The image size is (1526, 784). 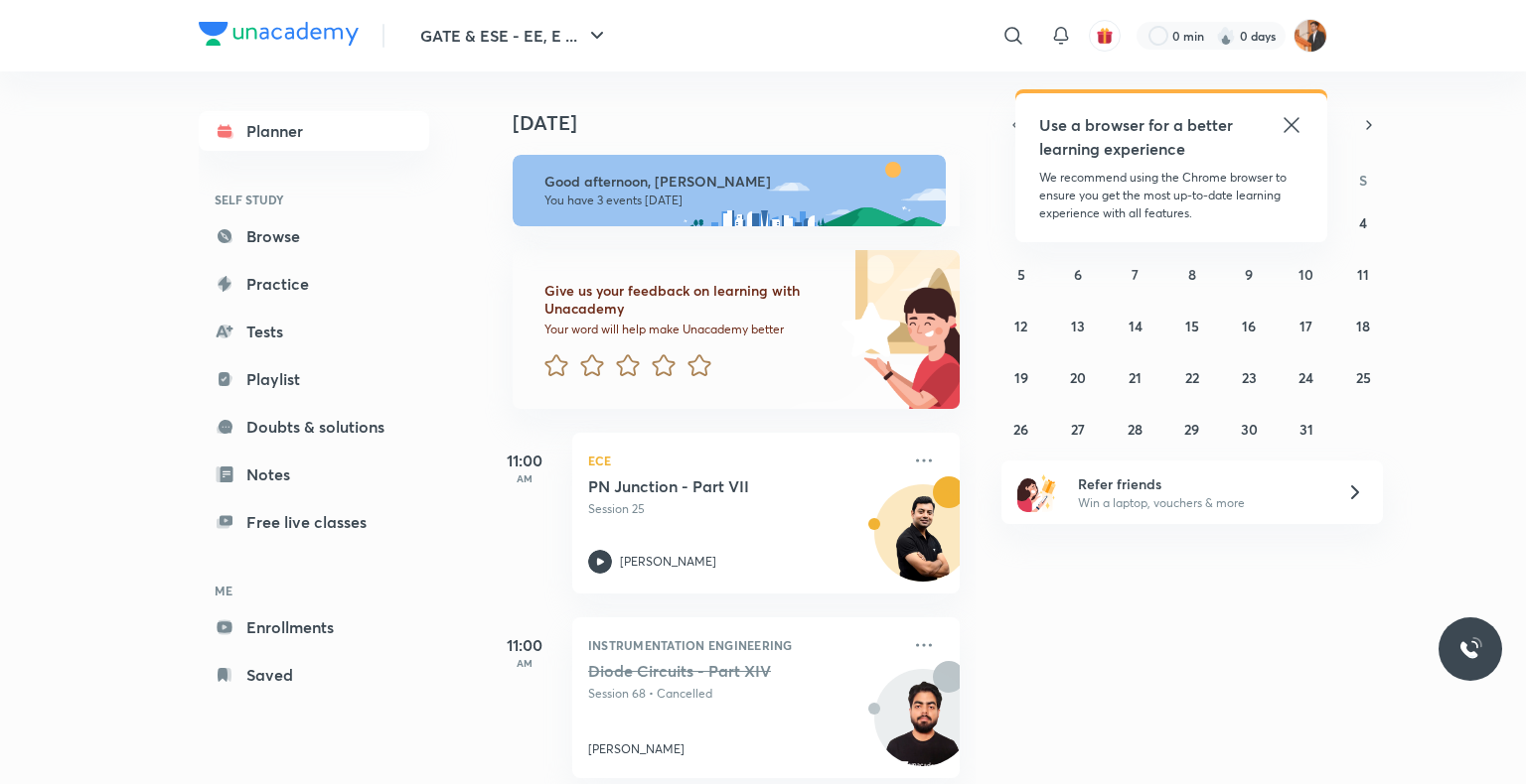 What do you see at coordinates (1134, 429) in the screenshot?
I see `abbr: October 28, 2025` at bounding box center [1134, 429].